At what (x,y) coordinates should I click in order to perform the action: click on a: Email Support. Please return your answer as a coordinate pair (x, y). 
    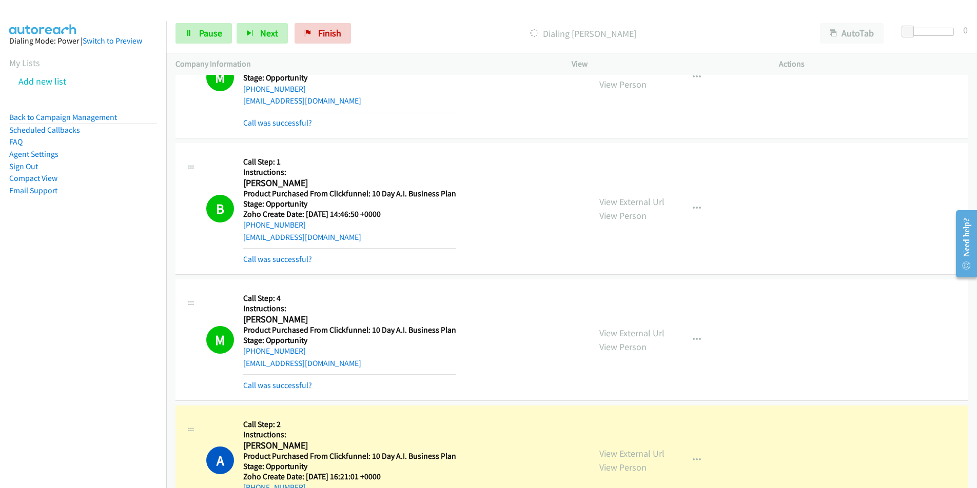
    Looking at the image, I should click on (33, 190).